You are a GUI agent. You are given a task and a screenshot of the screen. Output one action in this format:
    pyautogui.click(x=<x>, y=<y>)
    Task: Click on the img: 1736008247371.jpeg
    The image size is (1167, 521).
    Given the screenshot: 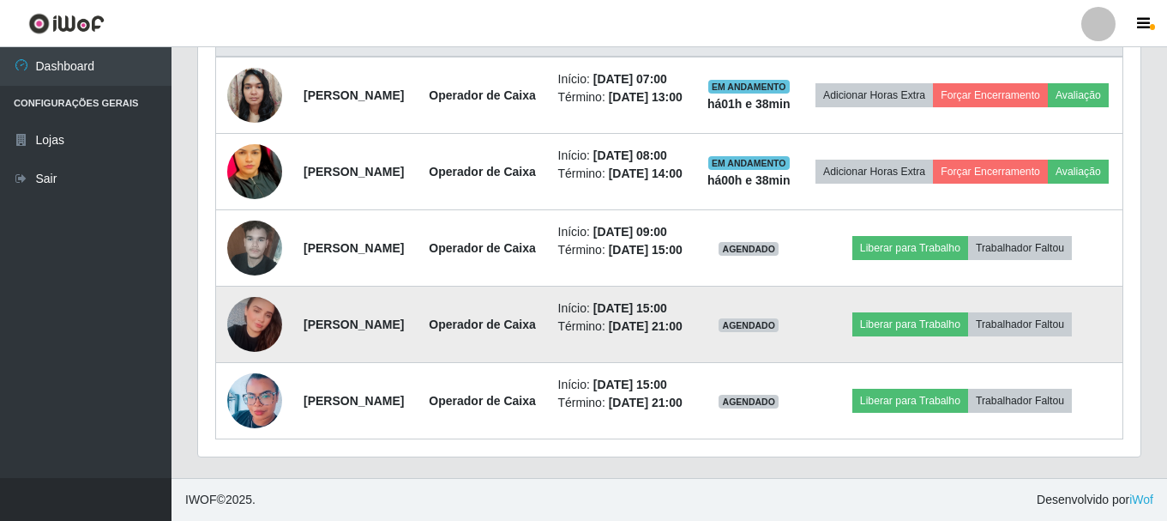 What is the action you would take?
    pyautogui.click(x=255, y=94)
    